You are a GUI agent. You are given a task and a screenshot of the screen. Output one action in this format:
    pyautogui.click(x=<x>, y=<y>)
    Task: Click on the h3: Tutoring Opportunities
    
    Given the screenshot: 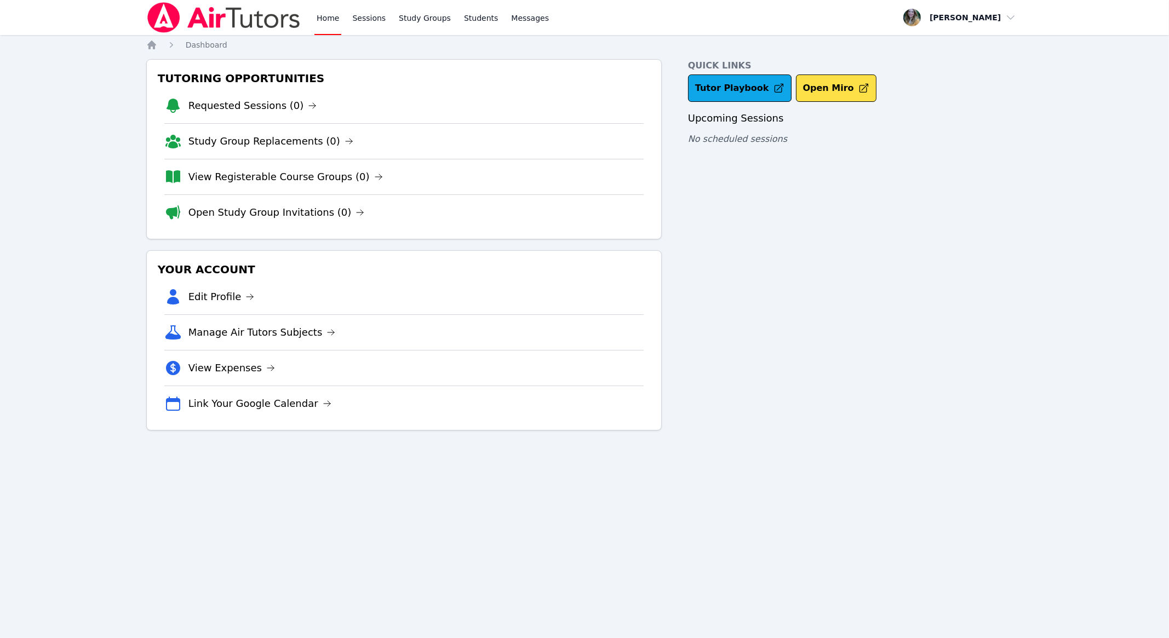 What is the action you would take?
    pyautogui.click(x=404, y=78)
    